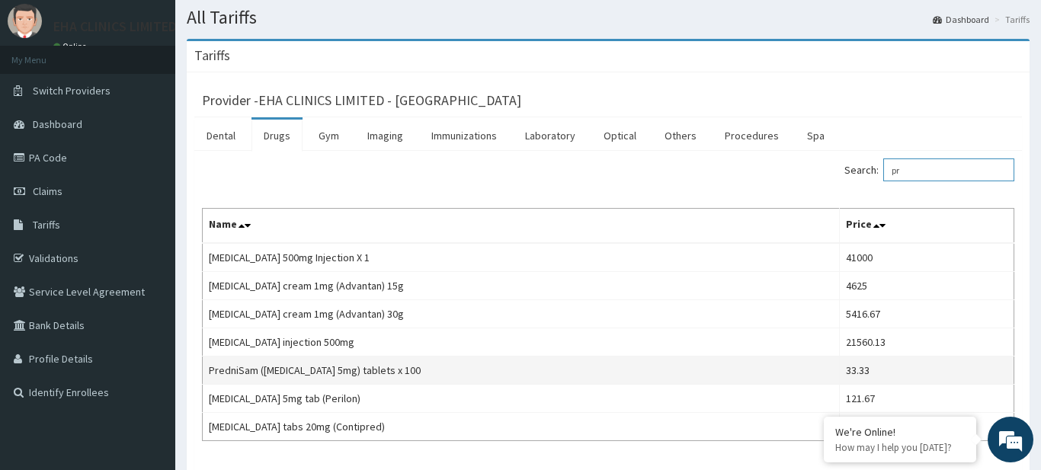 The height and width of the screenshot is (470, 1041). Describe the element at coordinates (149, 216) in the screenshot. I see `span: We're online!` at that location.